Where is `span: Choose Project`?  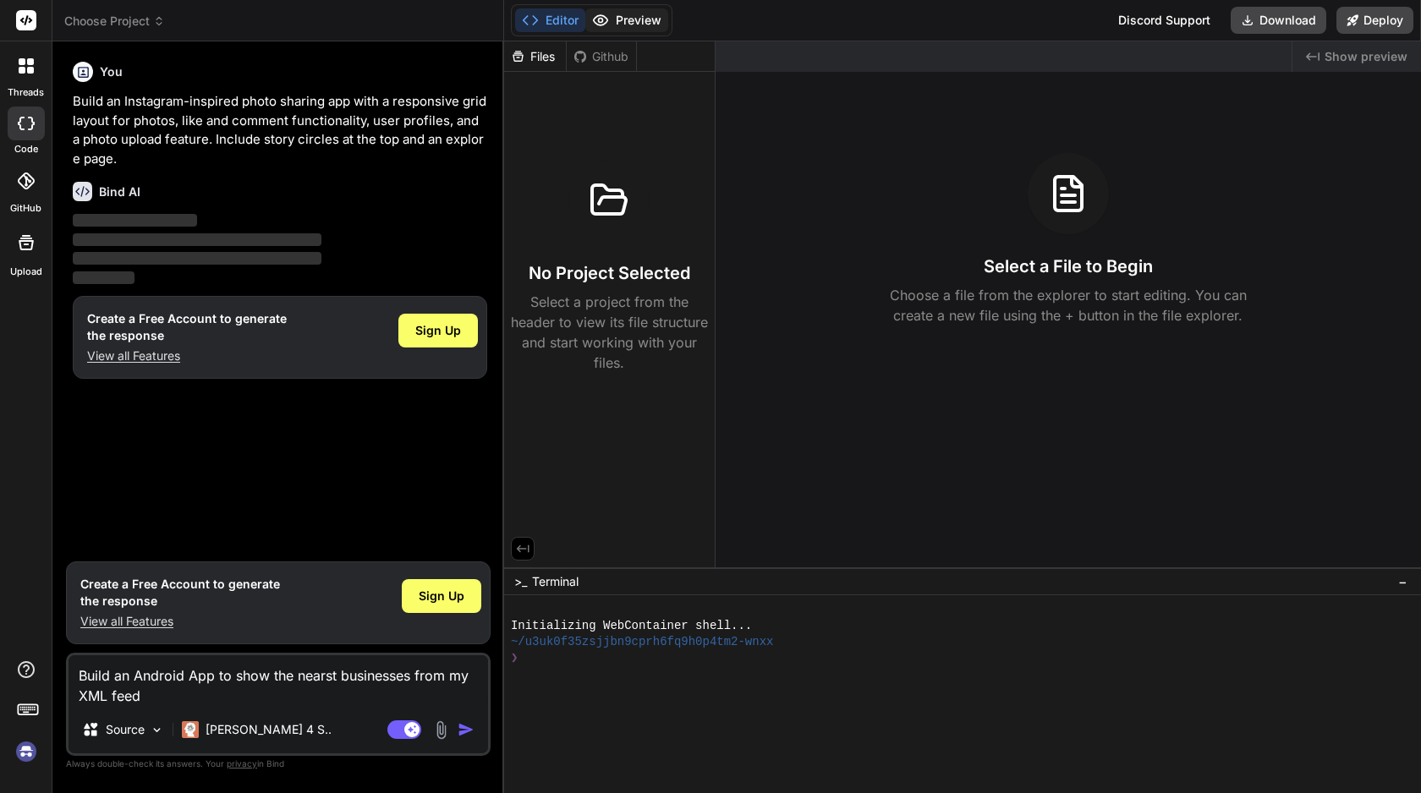
span: Choose Project is located at coordinates (114, 21).